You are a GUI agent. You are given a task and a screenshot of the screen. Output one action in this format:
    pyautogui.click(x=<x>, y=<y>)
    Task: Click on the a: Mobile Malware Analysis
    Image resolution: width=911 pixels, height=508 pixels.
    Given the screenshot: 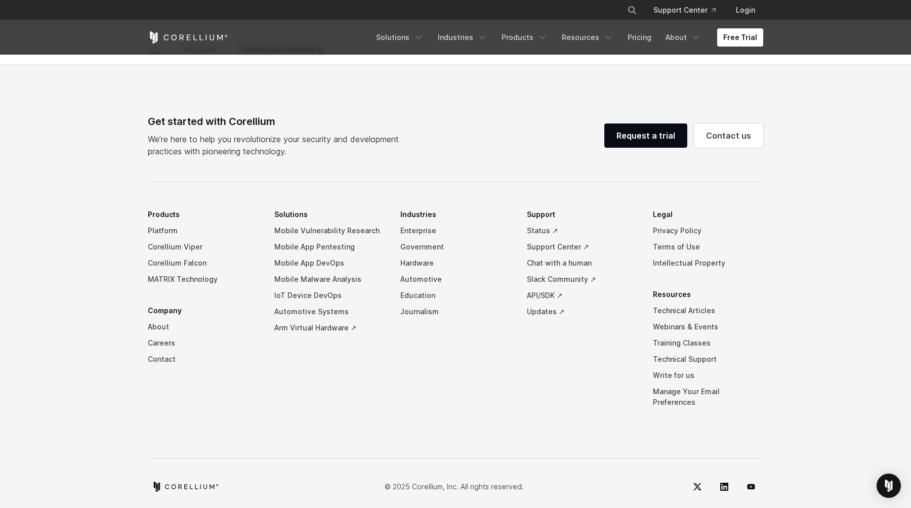 What is the action you would take?
    pyautogui.click(x=329, y=279)
    